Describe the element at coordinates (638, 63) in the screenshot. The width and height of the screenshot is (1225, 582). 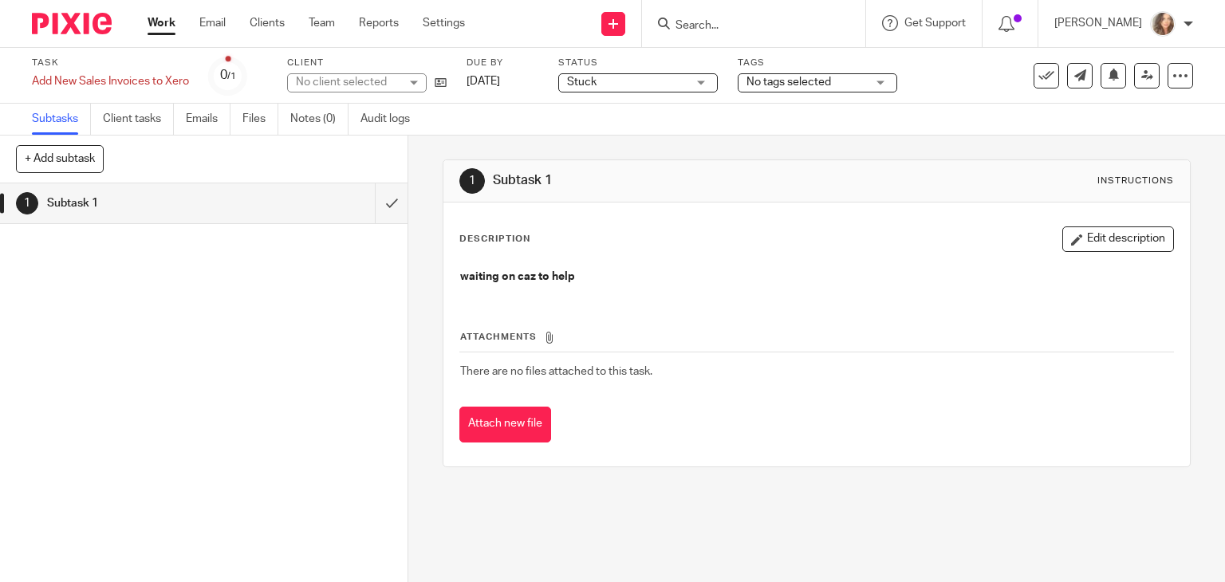
I see `label: Status` at that location.